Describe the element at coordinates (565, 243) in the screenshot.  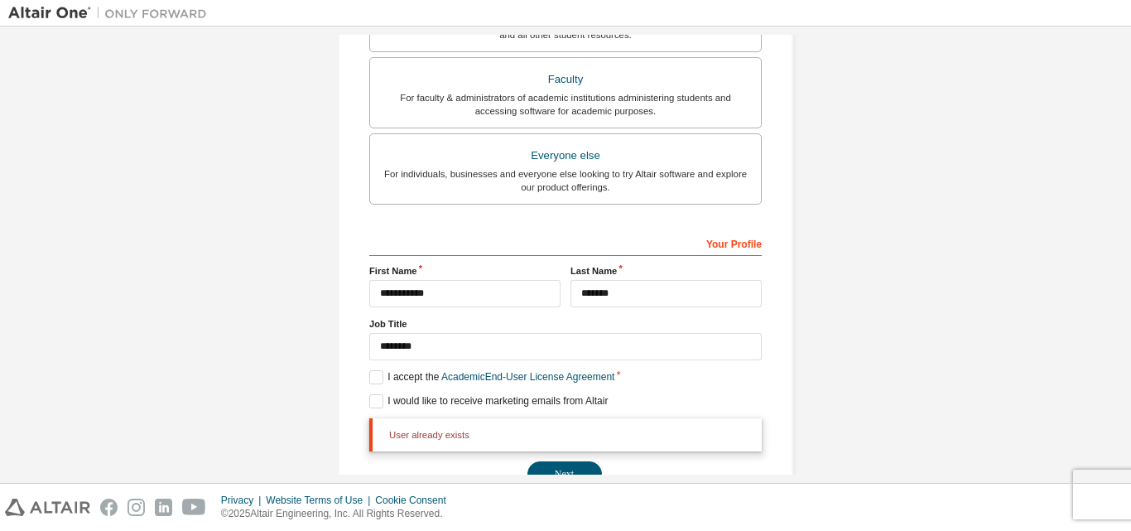
I see `div: Your Profile` at that location.